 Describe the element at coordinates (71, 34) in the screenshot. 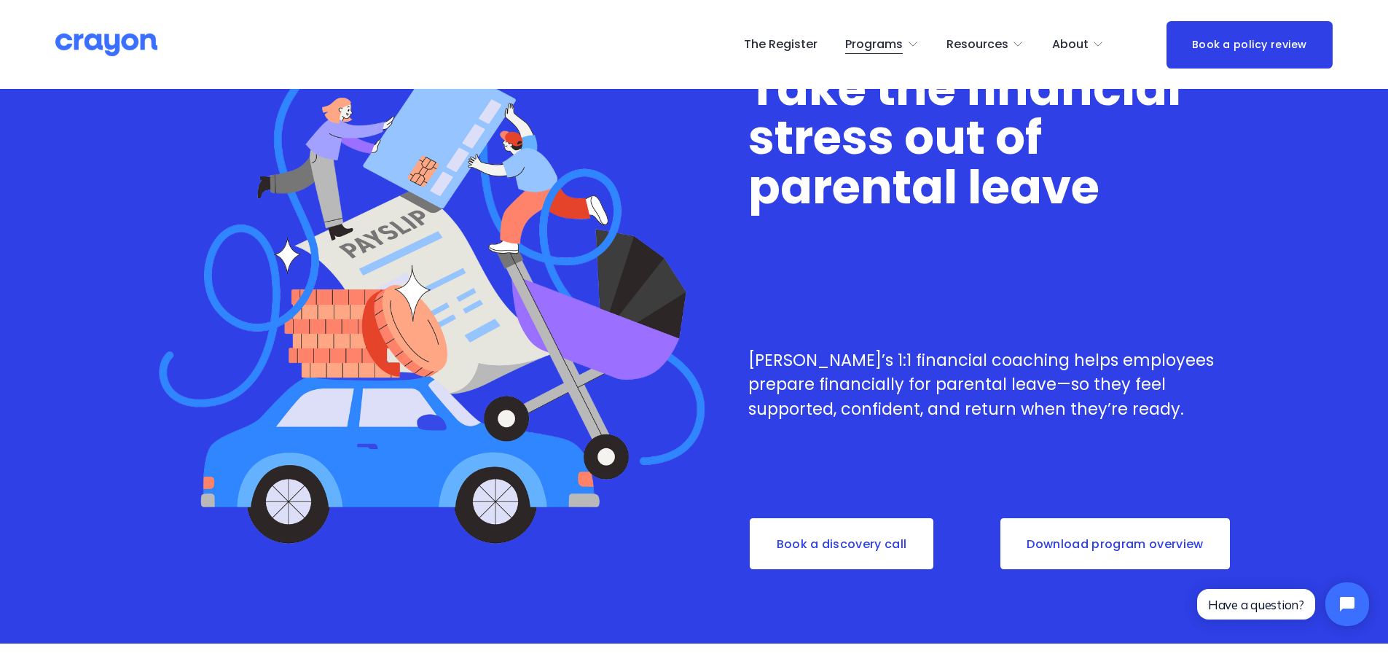

I see `button: Have a question?` at that location.